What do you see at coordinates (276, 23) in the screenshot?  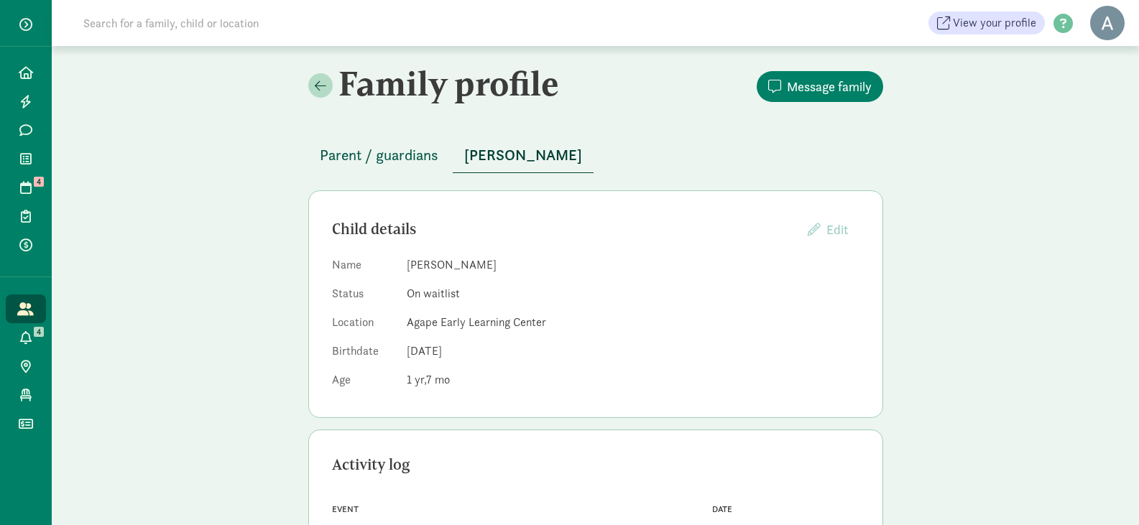 I see `input: Search for a family, child or location` at bounding box center [276, 23].